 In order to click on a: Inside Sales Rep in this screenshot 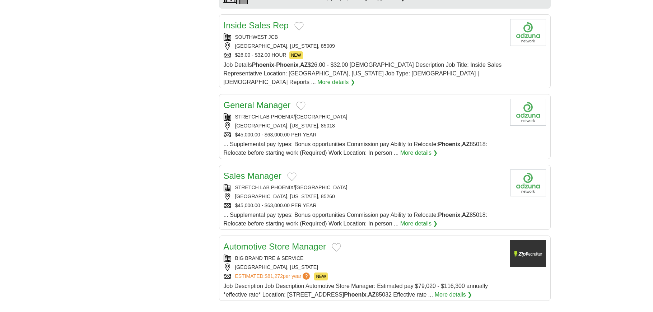, I will do `click(256, 25)`.